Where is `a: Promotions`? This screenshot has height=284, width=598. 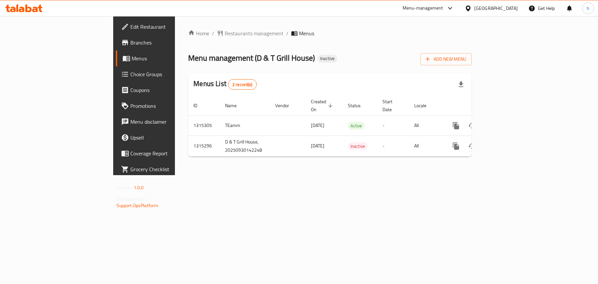 a: Promotions is located at coordinates (164, 106).